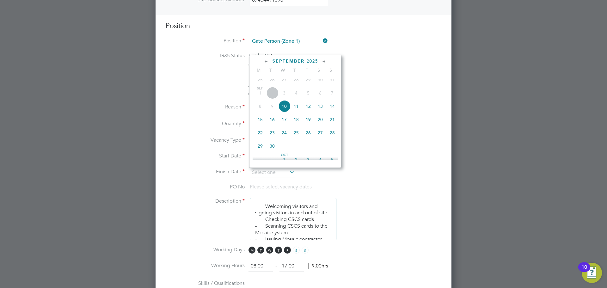 The width and height of the screenshot is (607, 288). Describe the element at coordinates (284, 133) in the screenshot. I see `span: 24` at that location.